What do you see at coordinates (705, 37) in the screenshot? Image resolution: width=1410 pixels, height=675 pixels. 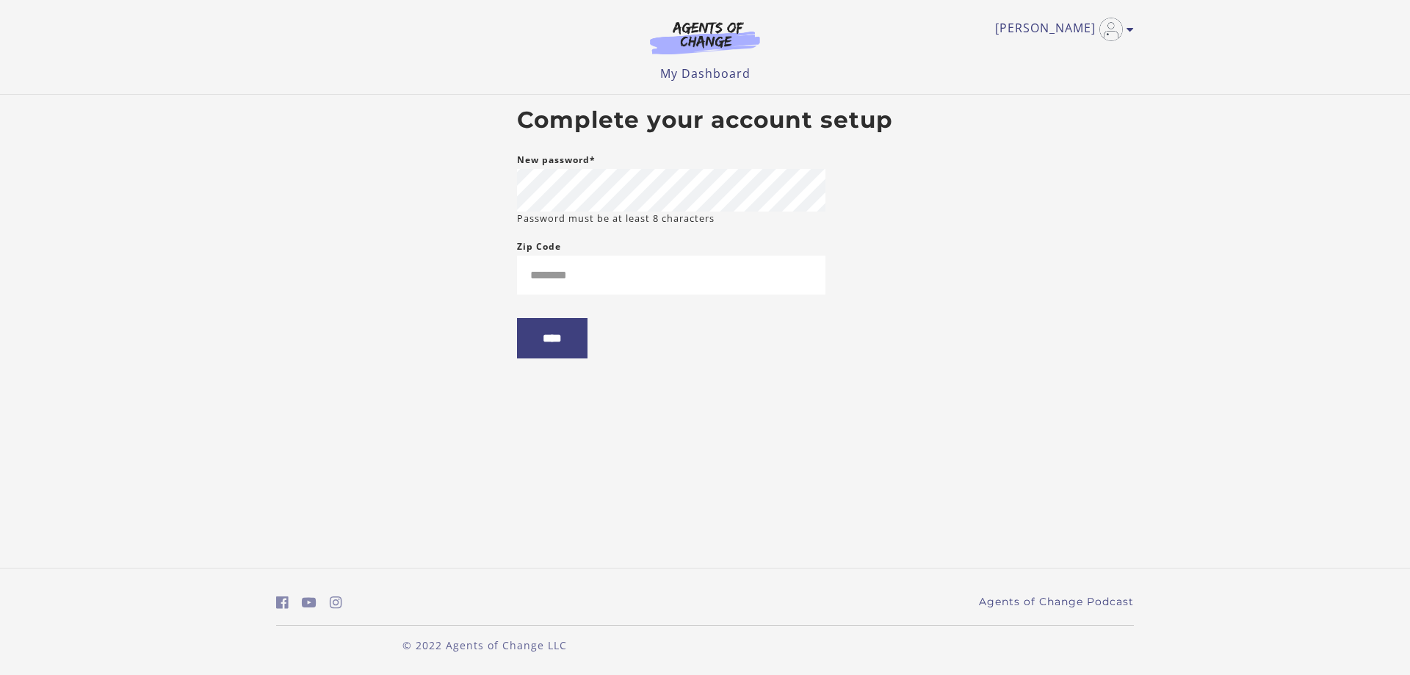 I see `img: Agents of Change Logo` at bounding box center [705, 37].